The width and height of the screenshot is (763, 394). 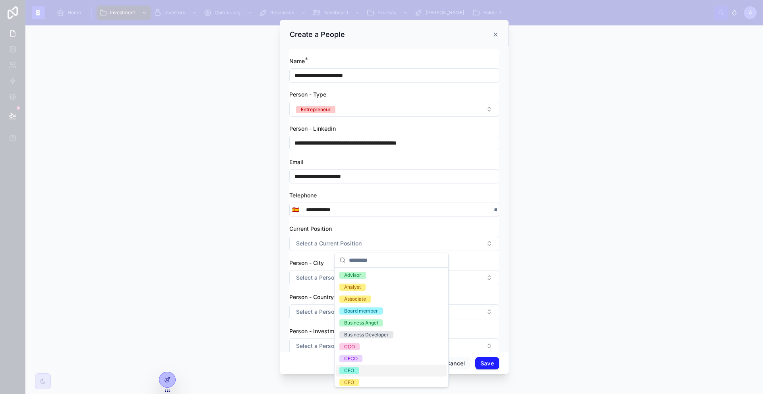 What do you see at coordinates (316, 109) in the screenshot?
I see `button: Unselect ENTREPRENEUR` at bounding box center [316, 109].